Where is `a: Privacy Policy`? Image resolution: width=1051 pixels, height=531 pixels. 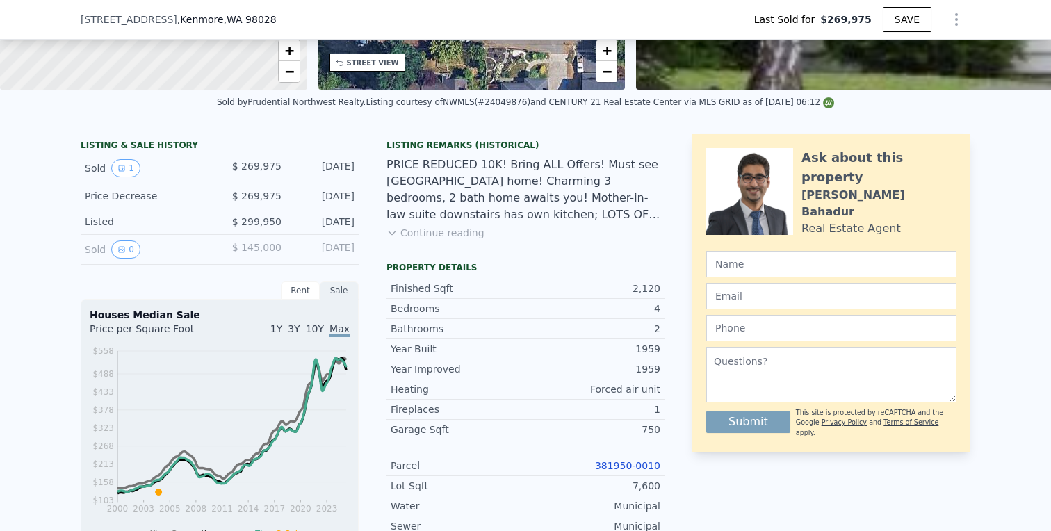 a: Privacy Policy is located at coordinates (844, 422).